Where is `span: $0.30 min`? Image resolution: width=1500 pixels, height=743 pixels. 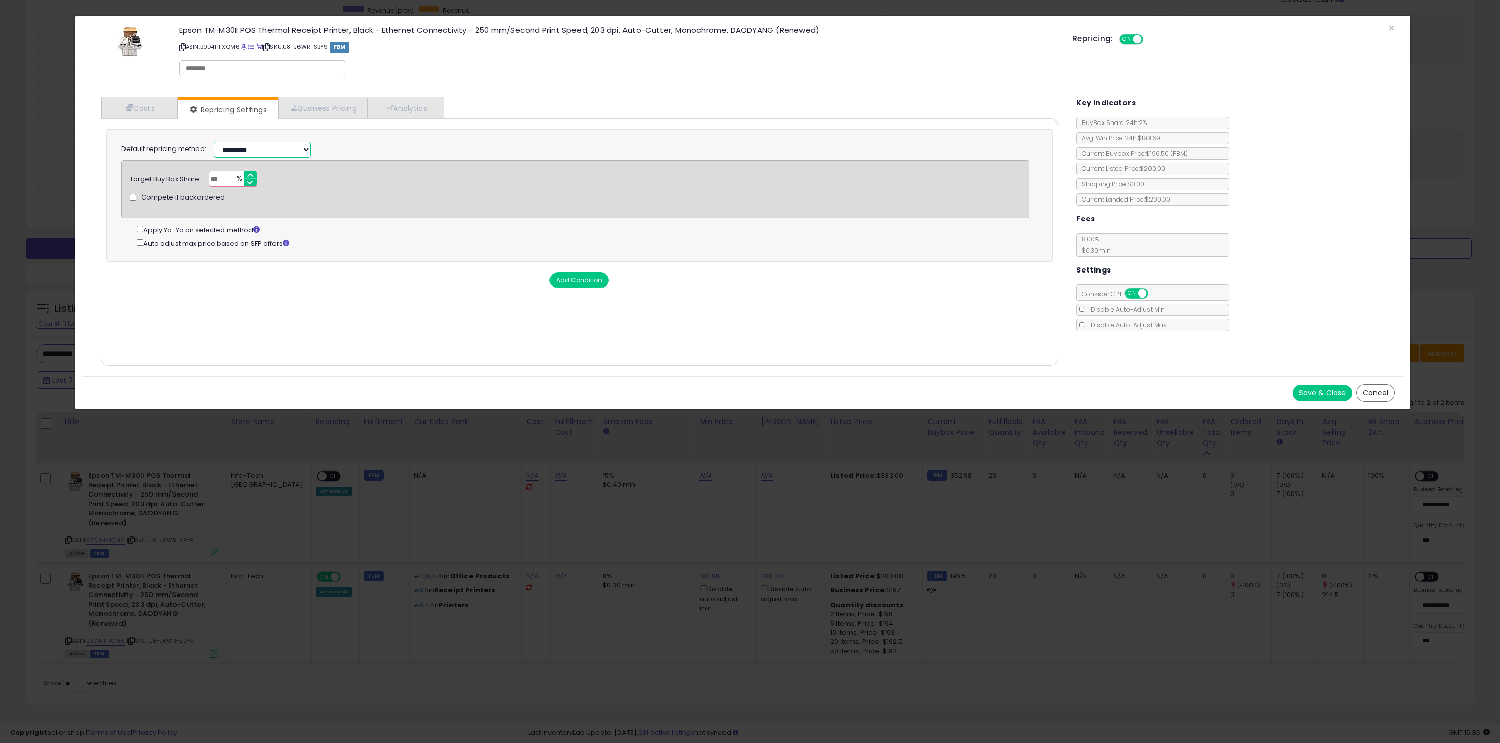 span: $0.30 min is located at coordinates (1093, 250).